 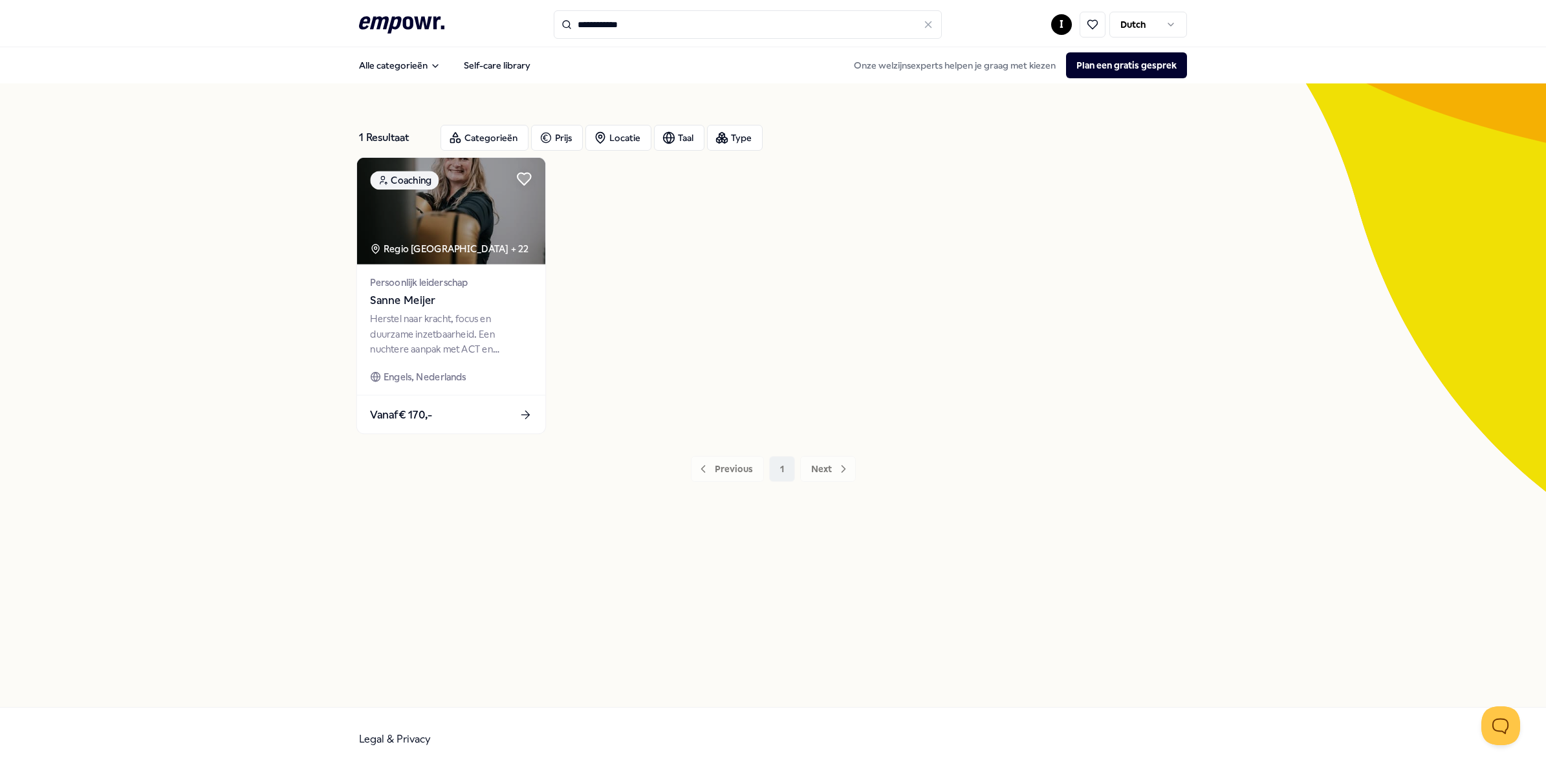 I want to click on button: I, so click(x=1061, y=25).